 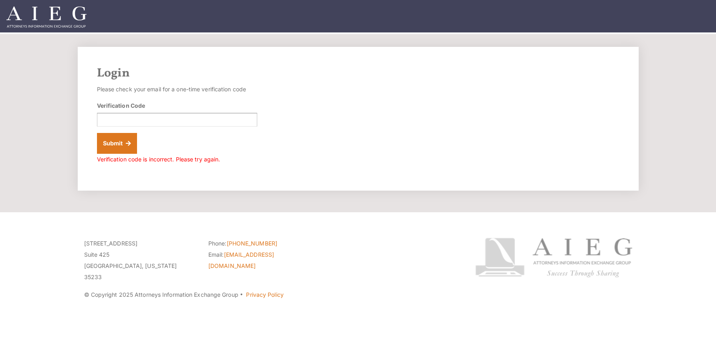 I want to click on button: Submit, so click(x=117, y=143).